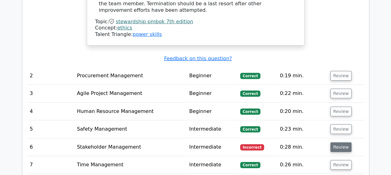 This screenshot has height=175, width=391. Describe the element at coordinates (130, 112) in the screenshot. I see `td: Human Resource Management` at that location.